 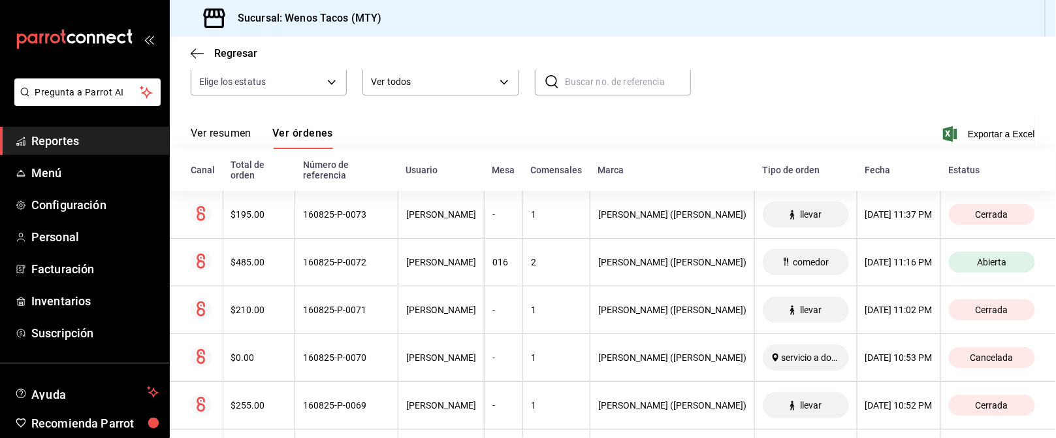 What do you see at coordinates (441, 170) in the screenshot?
I see `div: Usuario` at bounding box center [441, 170].